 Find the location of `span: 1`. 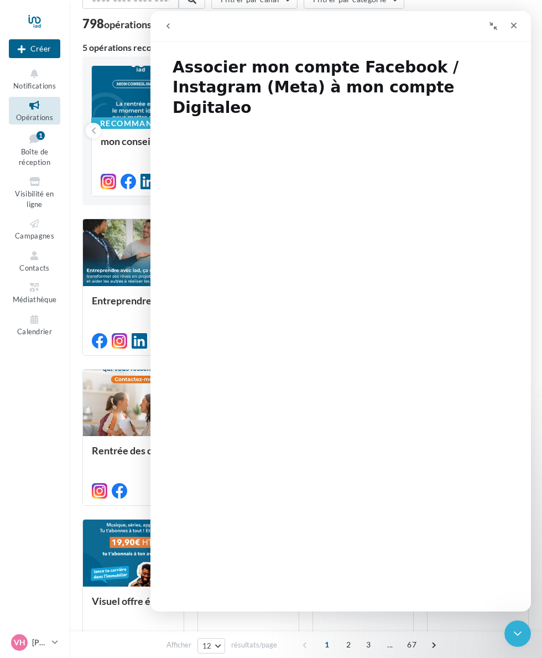

span: 1 is located at coordinates (327, 645).